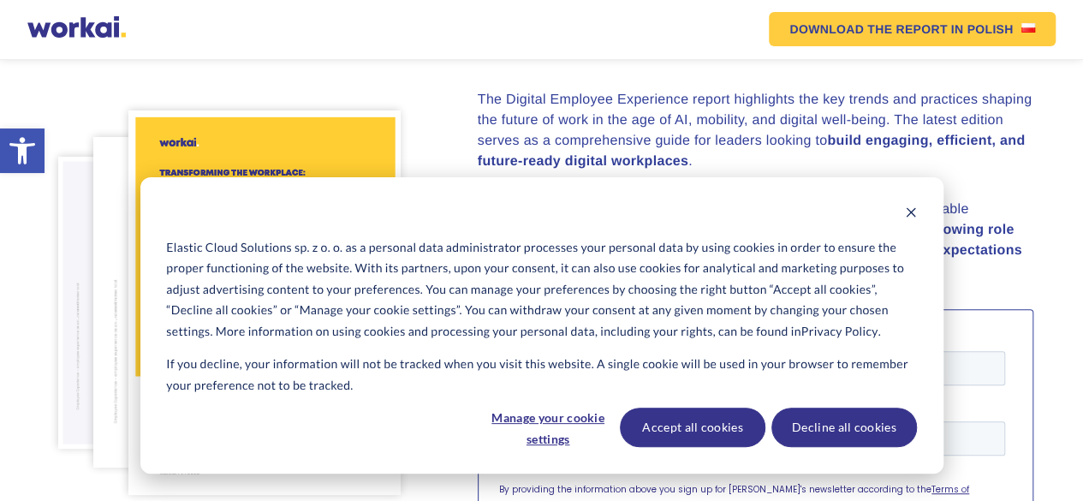 This screenshot has width=1083, height=501. I want to click on img: DEX-2024-v2.2.png, so click(265, 302).